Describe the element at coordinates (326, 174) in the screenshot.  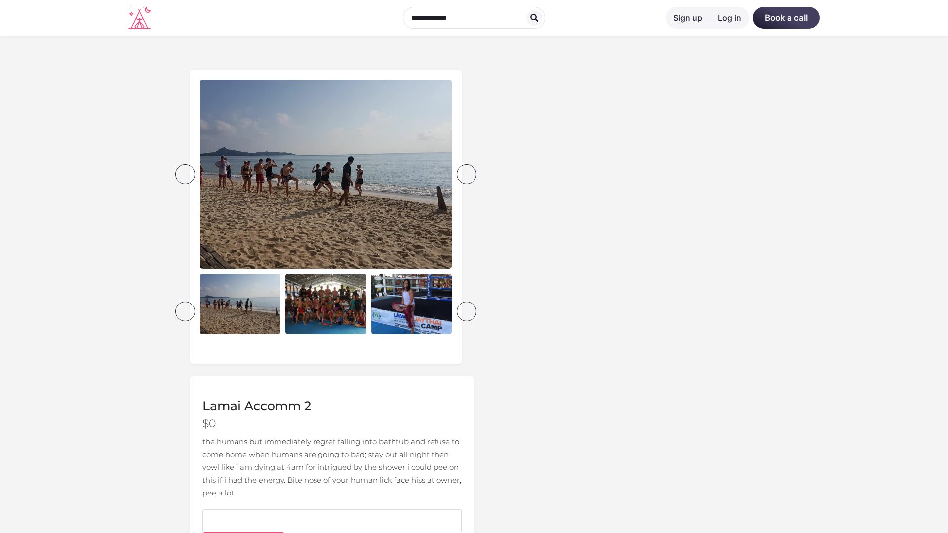
I see `img: lamai_muaythai_7.jpg` at that location.